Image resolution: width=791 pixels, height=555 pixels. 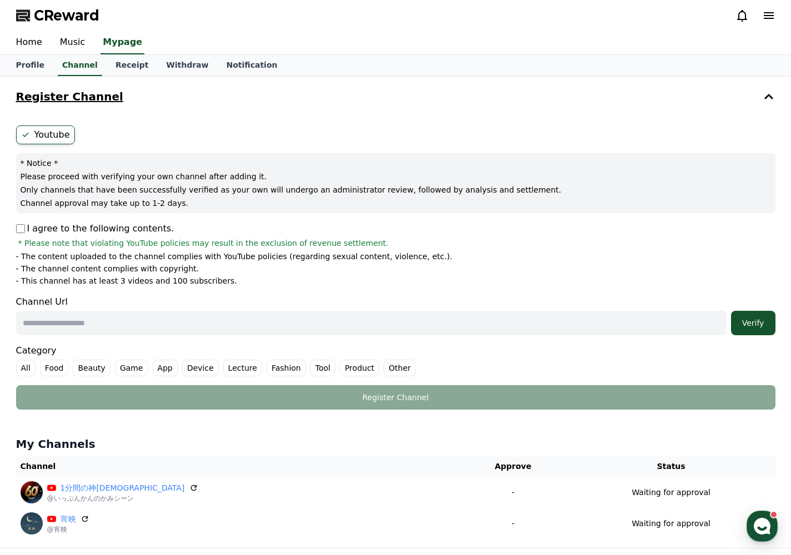 What do you see at coordinates (95, 229) in the screenshot?
I see `p: I agree to the following contents.` at bounding box center [95, 229].